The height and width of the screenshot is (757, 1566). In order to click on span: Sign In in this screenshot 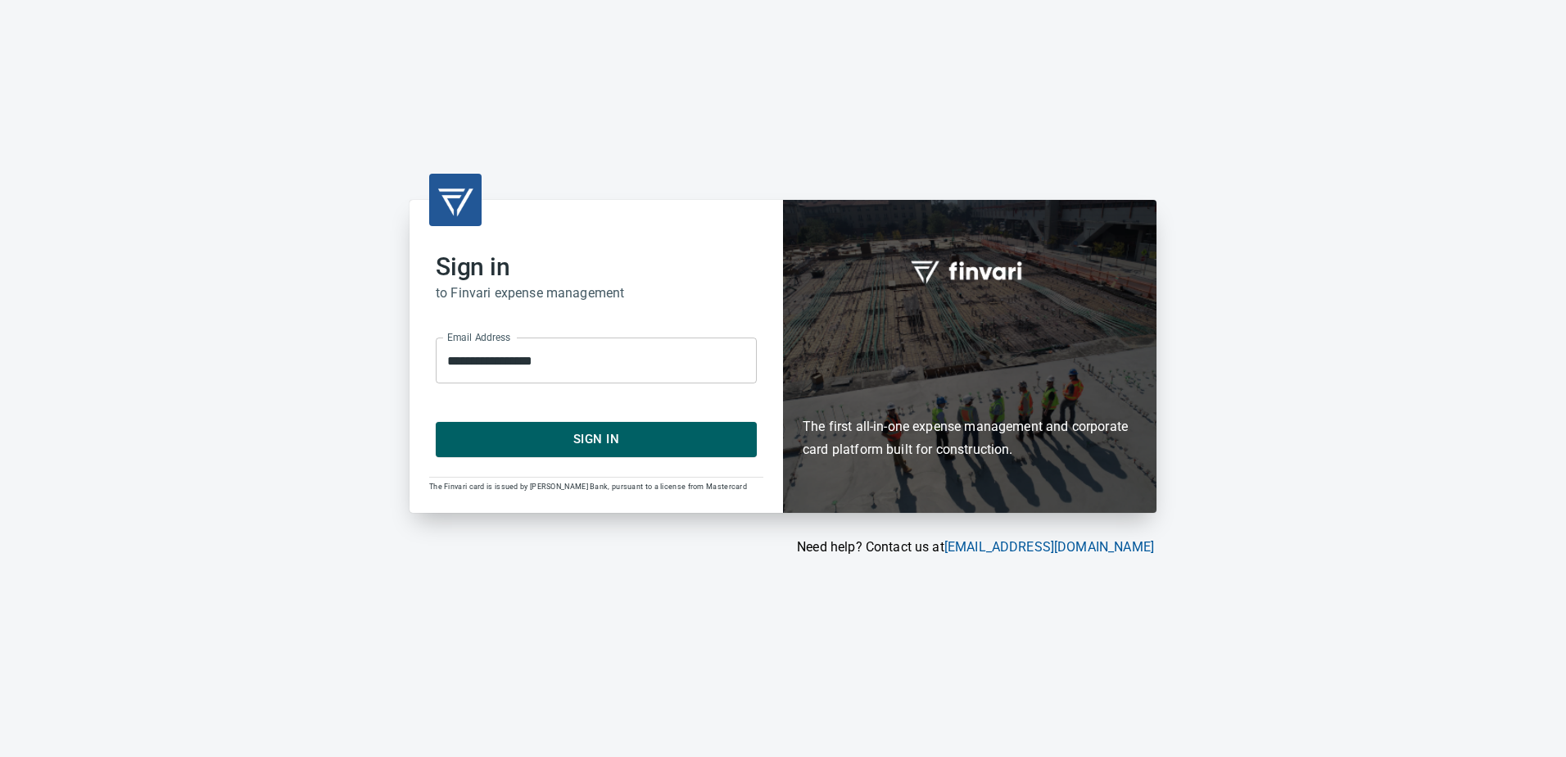, I will do `click(596, 439)`.